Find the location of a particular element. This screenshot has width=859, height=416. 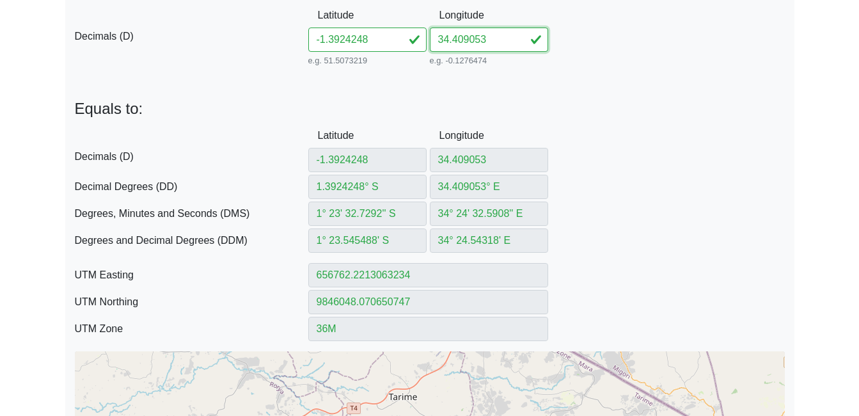

small: e.g. -0.1276474 is located at coordinates (489, 60).